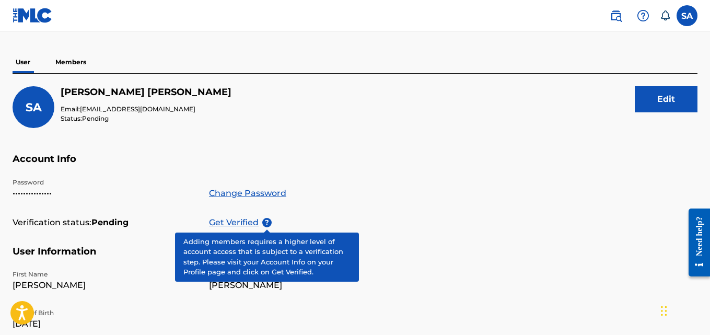 This screenshot has width=710, height=335. Describe the element at coordinates (146, 119) in the screenshot. I see `p: Status:` at that location.